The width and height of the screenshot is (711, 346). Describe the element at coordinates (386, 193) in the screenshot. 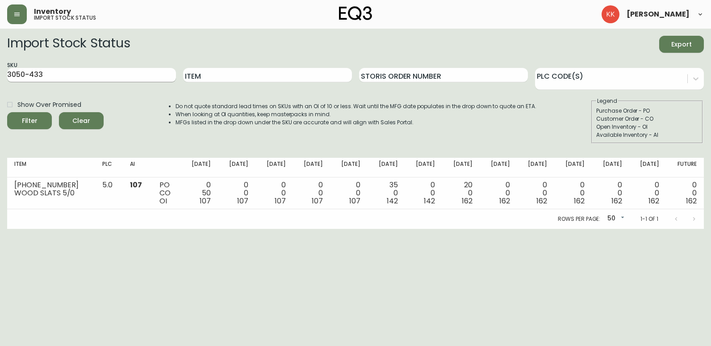

I see `div: 35 0` at that location.